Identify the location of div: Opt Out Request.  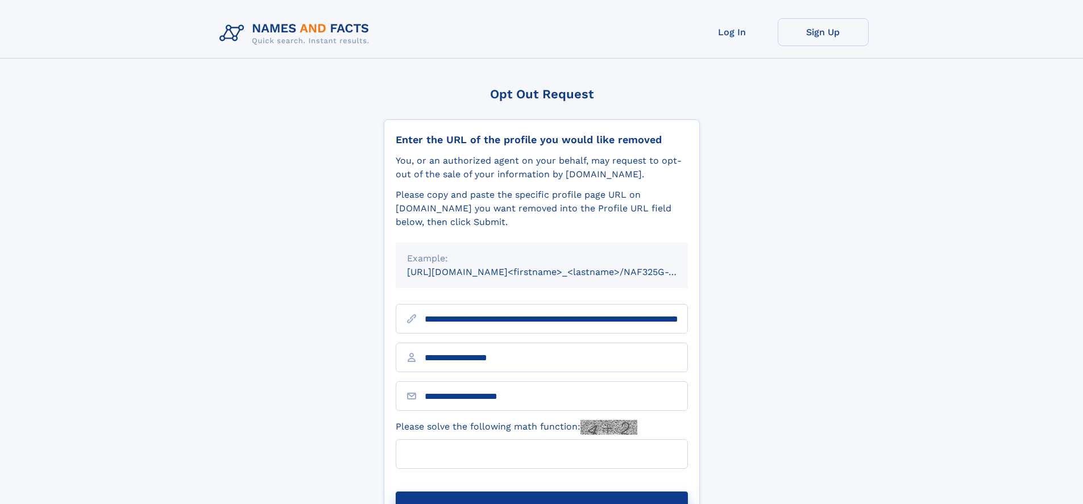
(542, 94).